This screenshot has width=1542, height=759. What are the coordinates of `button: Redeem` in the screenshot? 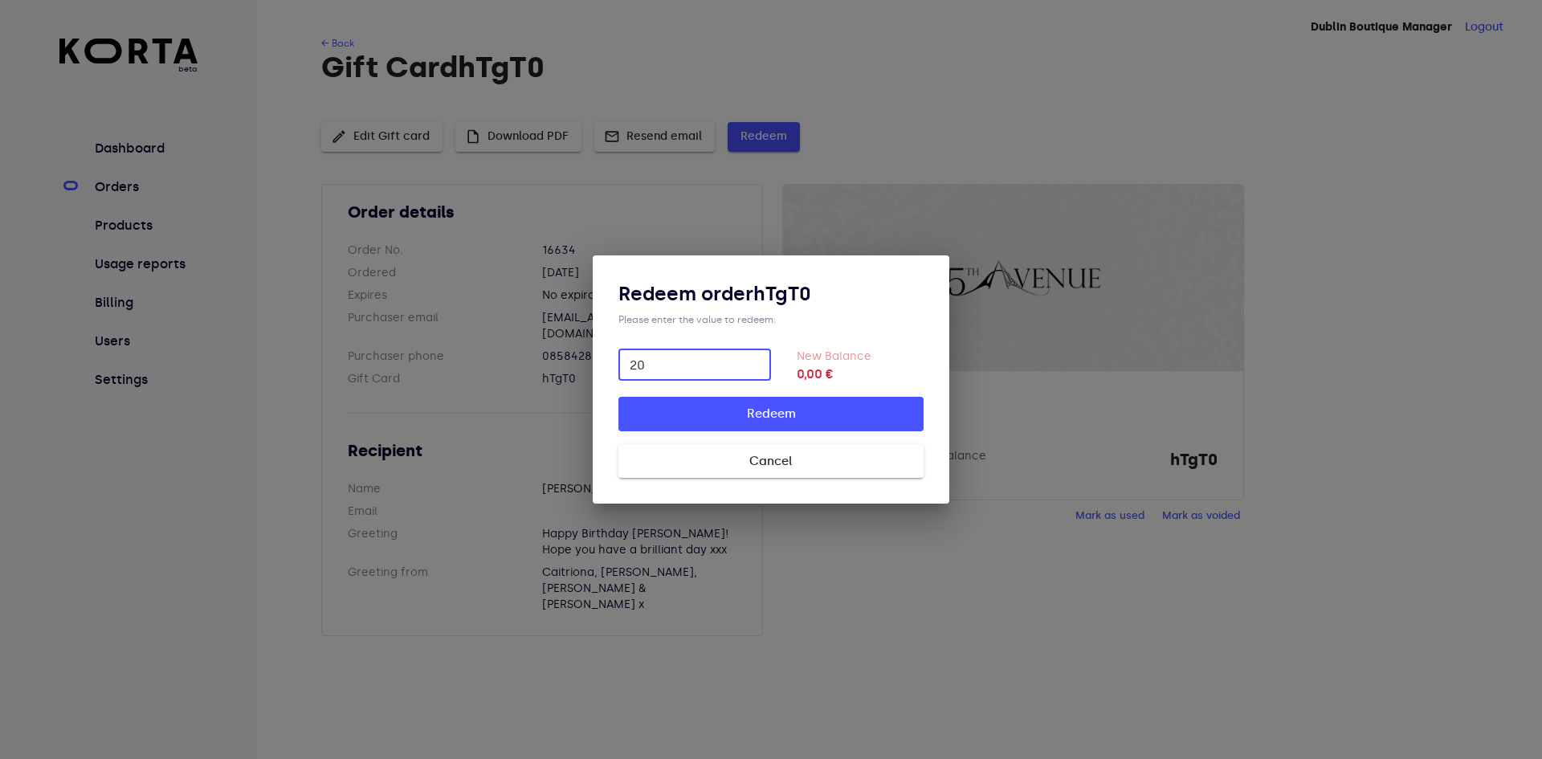 It's located at (771, 414).